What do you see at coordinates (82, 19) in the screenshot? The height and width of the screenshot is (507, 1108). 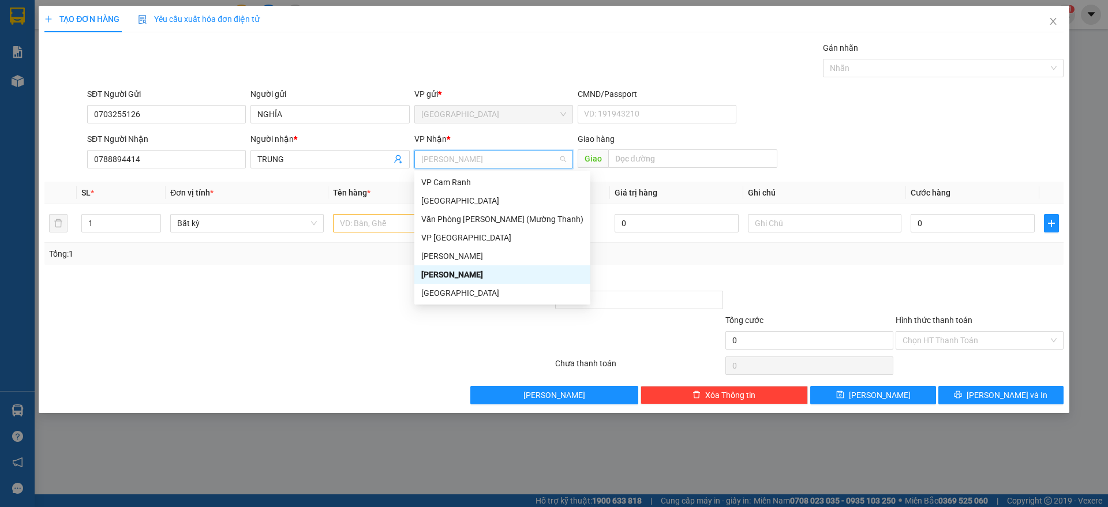 I see `span: TẠO ĐƠN HÀNG` at bounding box center [82, 19].